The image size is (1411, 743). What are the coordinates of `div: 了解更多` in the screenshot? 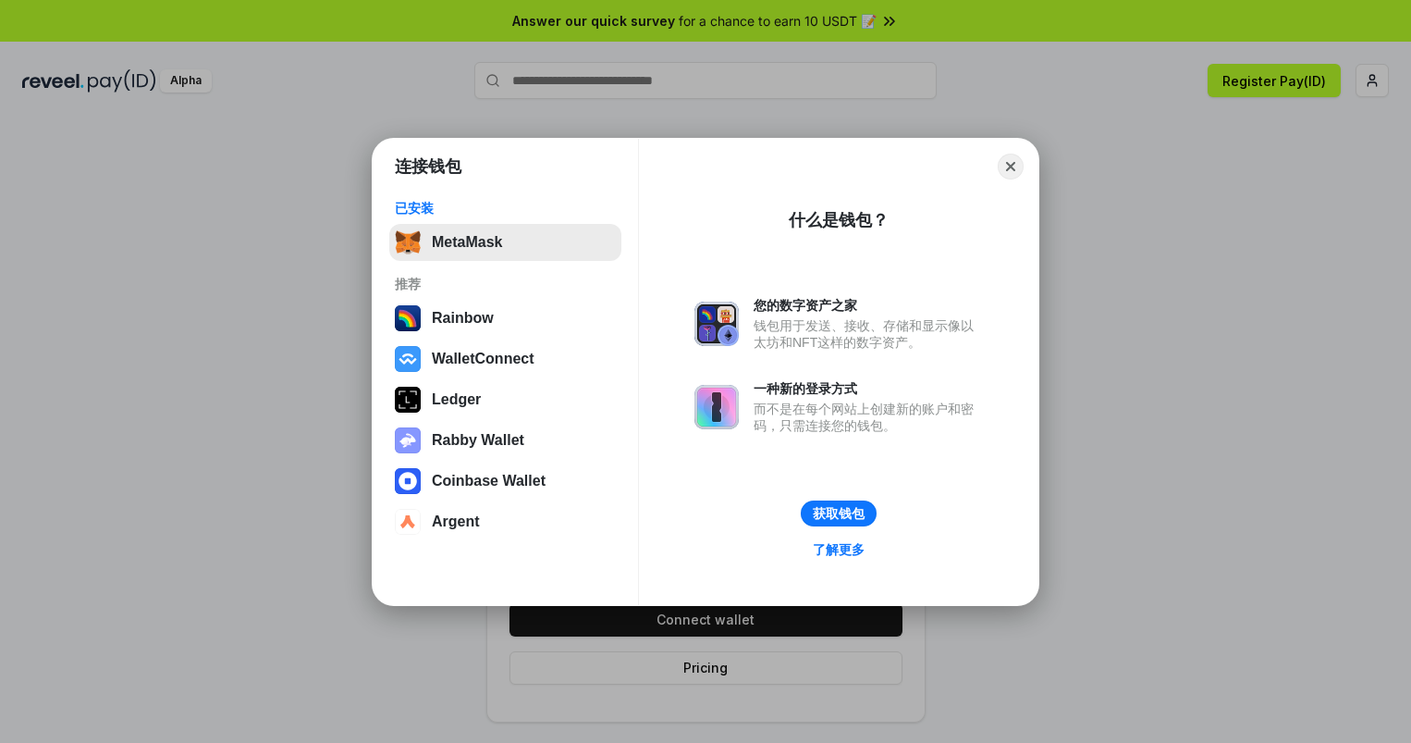 It's located at (839, 549).